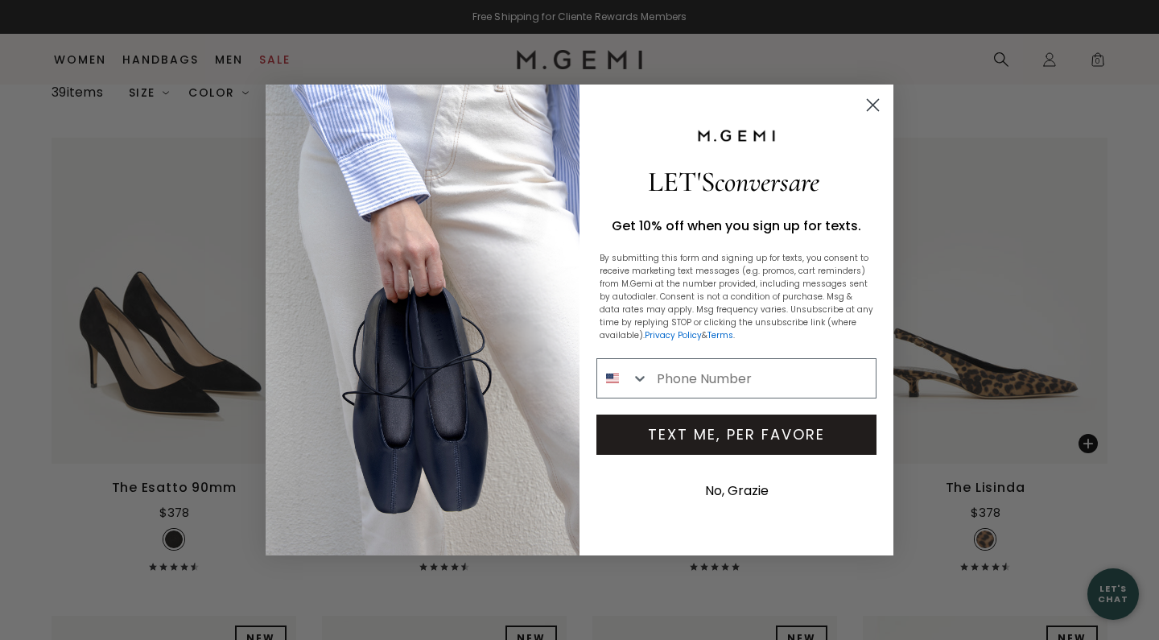 This screenshot has width=1159, height=640. I want to click on a: Terms, so click(720, 335).